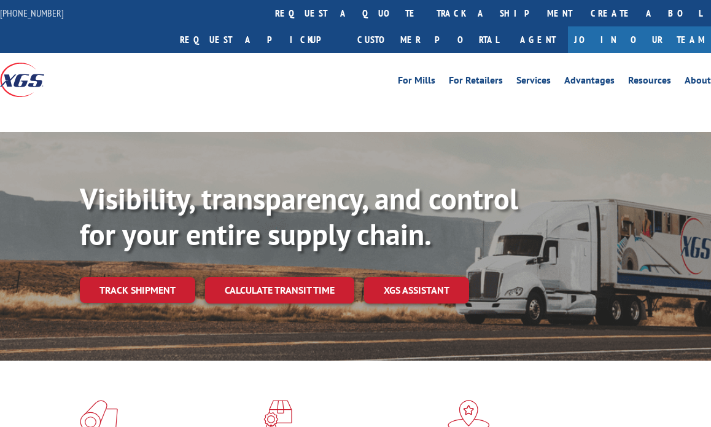  I want to click on a: Track shipment, so click(138, 290).